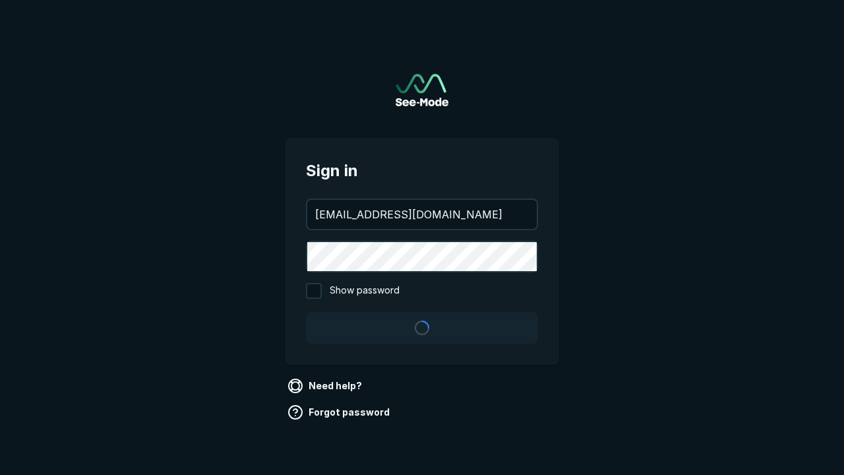 The image size is (844, 475). Describe the element at coordinates (422, 171) in the screenshot. I see `span: Sign in` at that location.